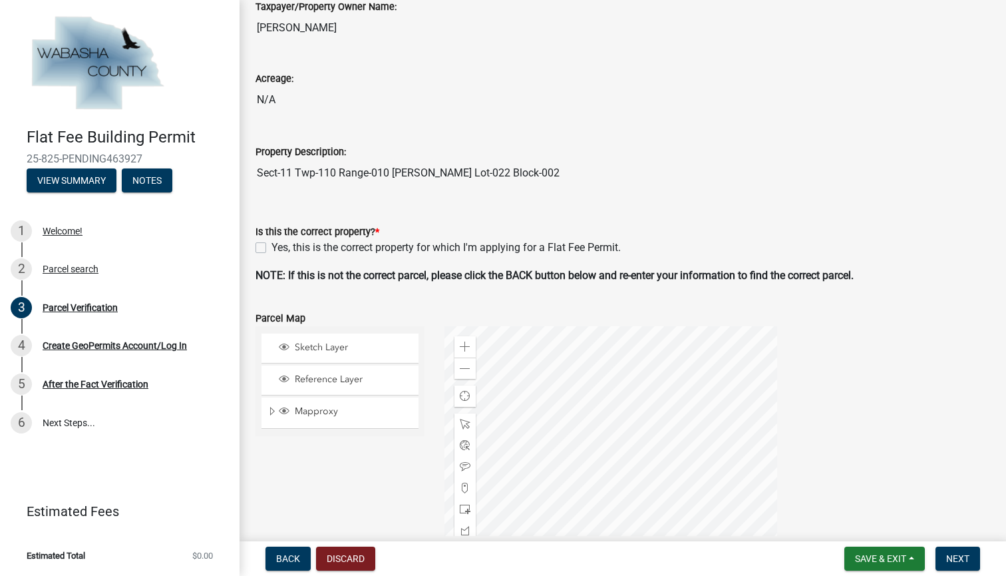 This screenshot has height=576, width=1006. Describe the element at coordinates (958, 558) in the screenshot. I see `button: Next` at that location.